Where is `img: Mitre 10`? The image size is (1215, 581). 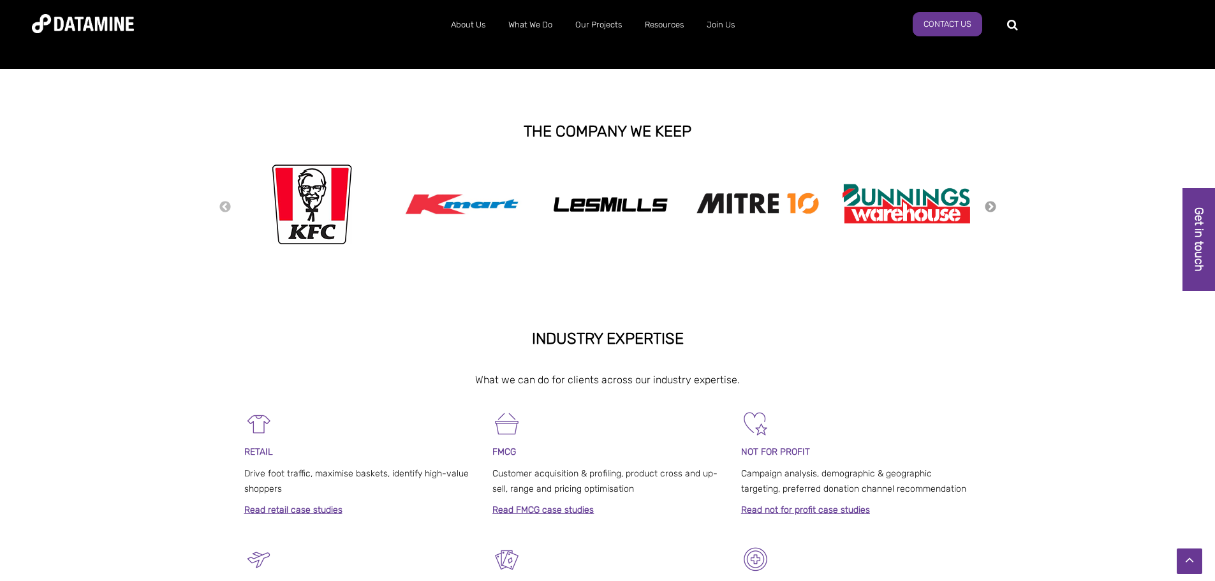
img: Mitre 10 is located at coordinates (758, 203).